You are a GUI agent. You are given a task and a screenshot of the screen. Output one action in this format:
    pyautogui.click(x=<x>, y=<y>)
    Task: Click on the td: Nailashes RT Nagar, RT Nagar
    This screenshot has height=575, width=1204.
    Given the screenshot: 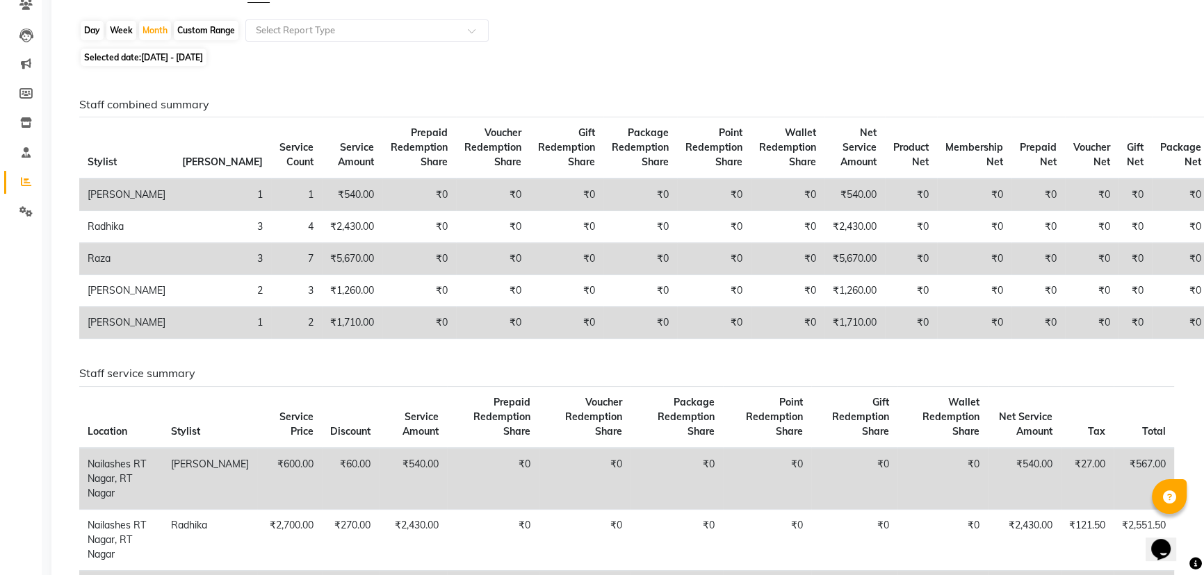 What is the action you would take?
    pyautogui.click(x=121, y=540)
    